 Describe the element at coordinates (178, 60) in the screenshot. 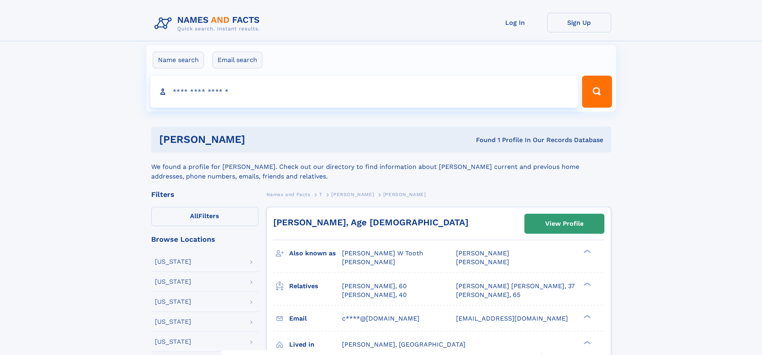

I see `label: Name search` at that location.